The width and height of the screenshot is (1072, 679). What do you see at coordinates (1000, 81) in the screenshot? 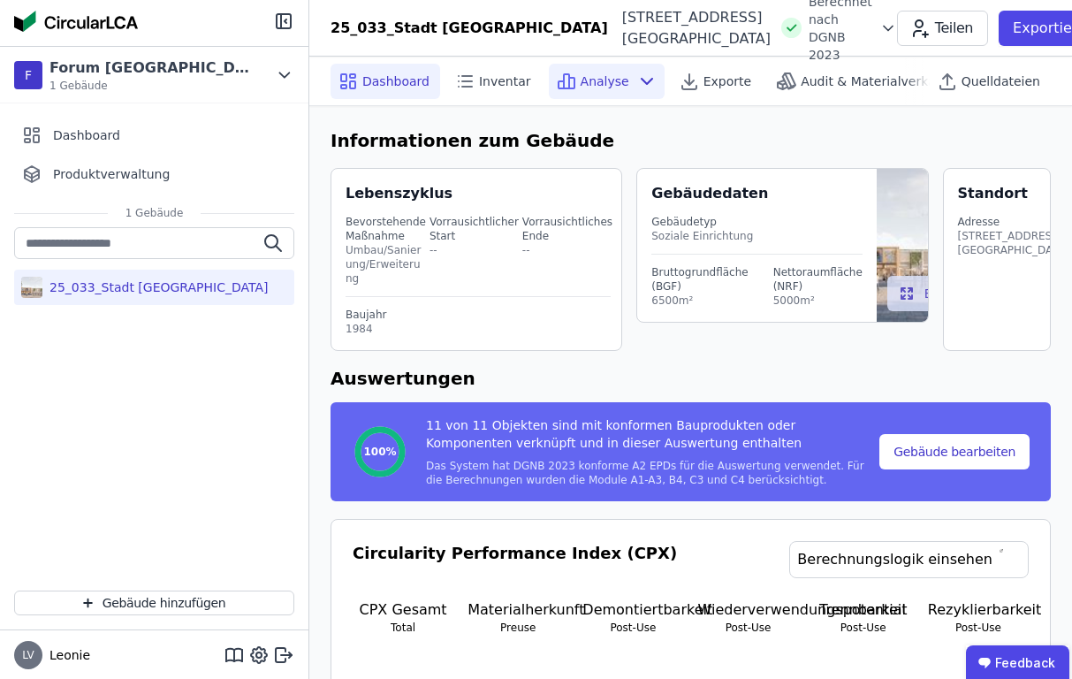
I see `span: Quelldateien` at bounding box center [1000, 81].